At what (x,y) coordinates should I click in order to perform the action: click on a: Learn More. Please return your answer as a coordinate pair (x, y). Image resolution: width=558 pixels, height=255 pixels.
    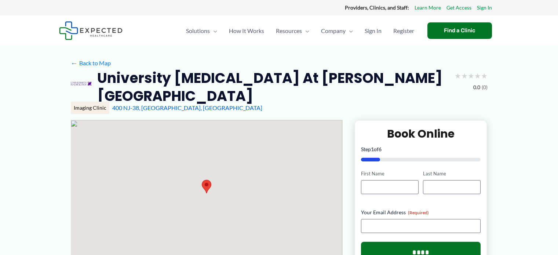
    Looking at the image, I should click on (427, 8).